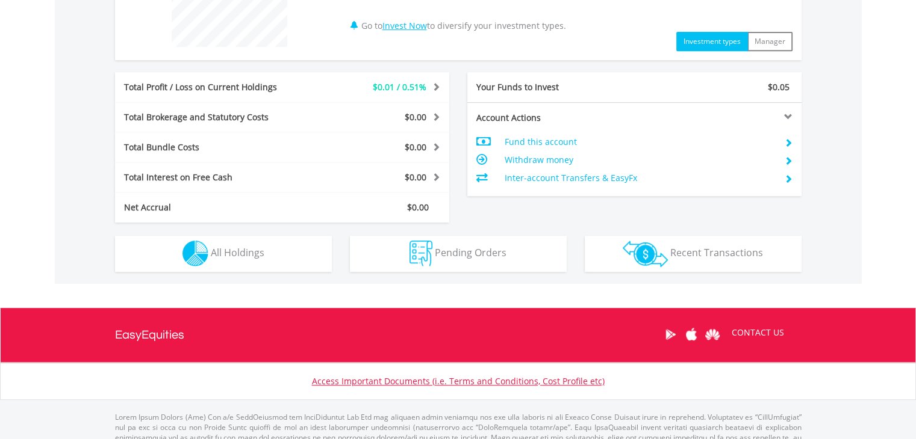 The height and width of the screenshot is (439, 916). What do you see at coordinates (691, 335) in the screenshot?
I see `a: Apple` at bounding box center [691, 335].